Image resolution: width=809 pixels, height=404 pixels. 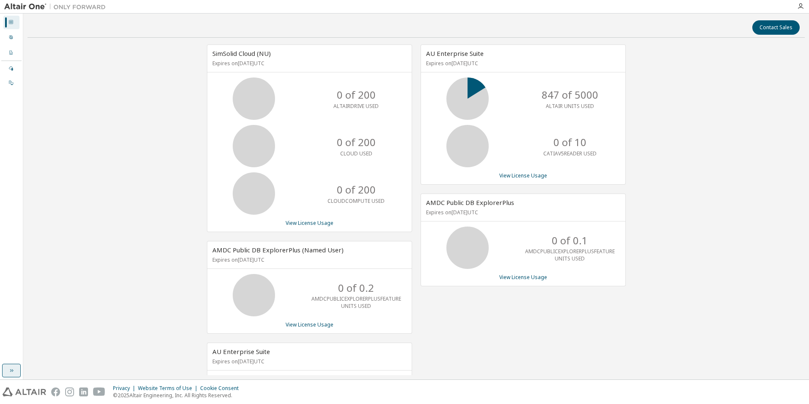 What do you see at coordinates (776, 28) in the screenshot?
I see `button: Contact Sales` at bounding box center [776, 28].